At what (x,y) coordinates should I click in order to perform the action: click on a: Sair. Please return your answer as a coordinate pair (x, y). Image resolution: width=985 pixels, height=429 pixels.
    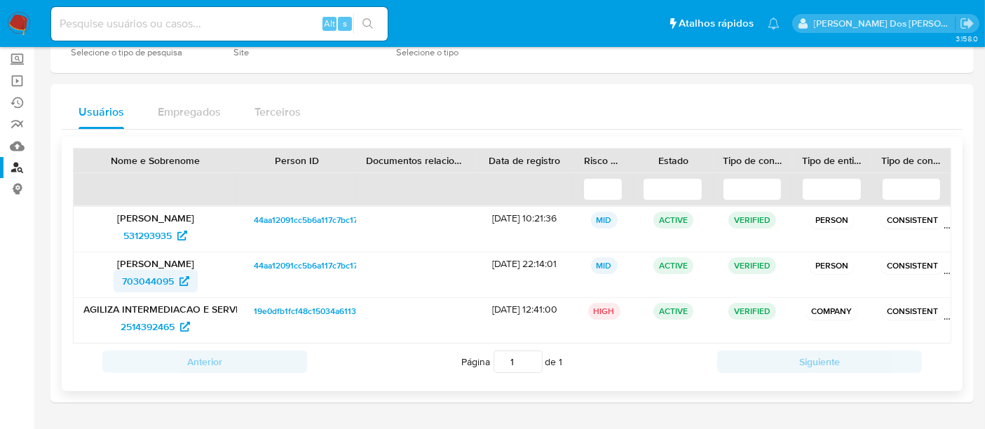
    Looking at the image, I should click on (966, 23).